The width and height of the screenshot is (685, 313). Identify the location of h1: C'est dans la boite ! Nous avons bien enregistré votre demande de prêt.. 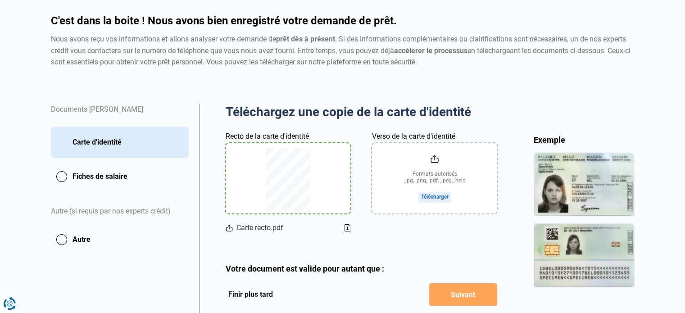
(343, 21).